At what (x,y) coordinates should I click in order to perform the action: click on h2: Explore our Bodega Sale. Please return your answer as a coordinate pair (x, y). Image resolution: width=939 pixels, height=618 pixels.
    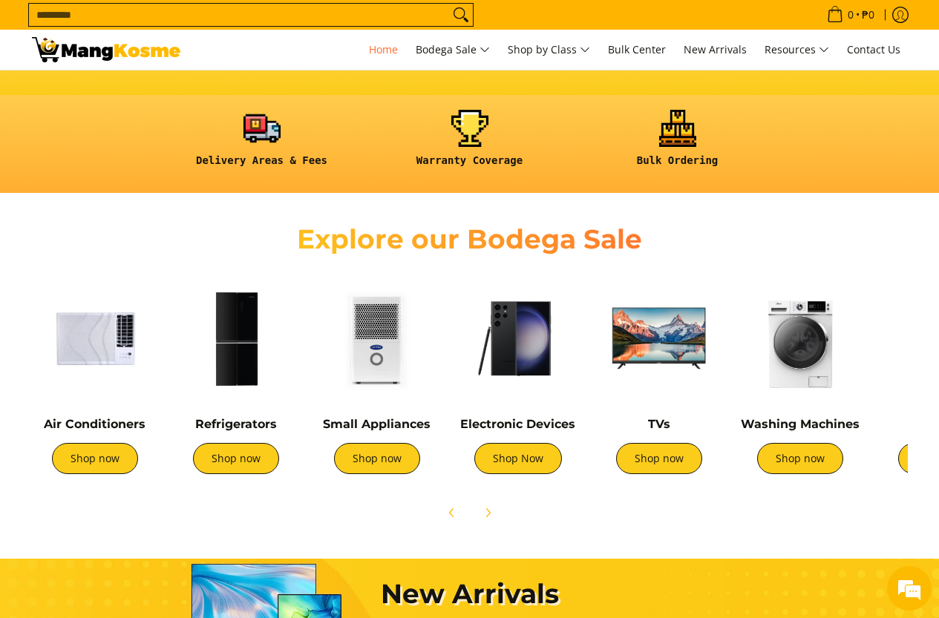
    Looking at the image, I should click on (470, 239).